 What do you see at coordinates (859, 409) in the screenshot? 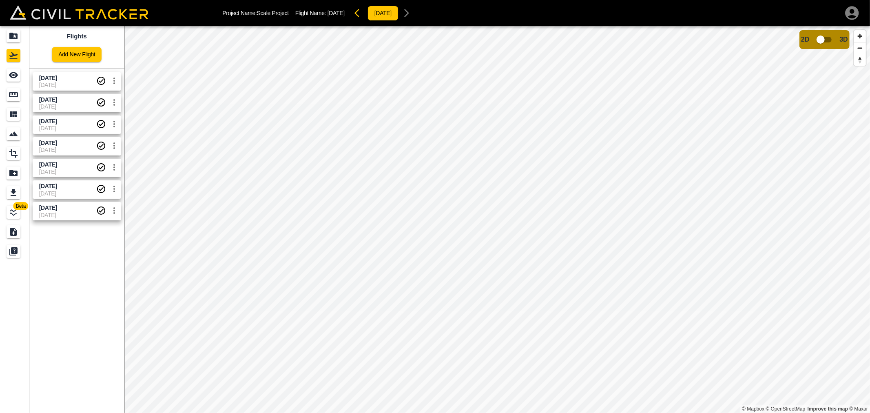
I see `a: Maxar` at bounding box center [859, 409].